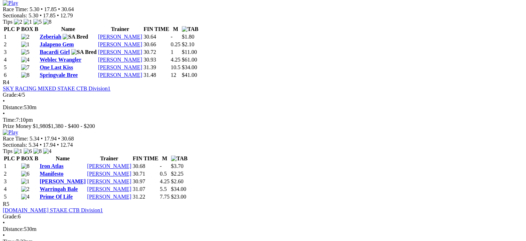 The height and width of the screenshot is (241, 526). What do you see at coordinates (177, 174) in the screenshot?
I see `span: $2.25` at bounding box center [177, 174].